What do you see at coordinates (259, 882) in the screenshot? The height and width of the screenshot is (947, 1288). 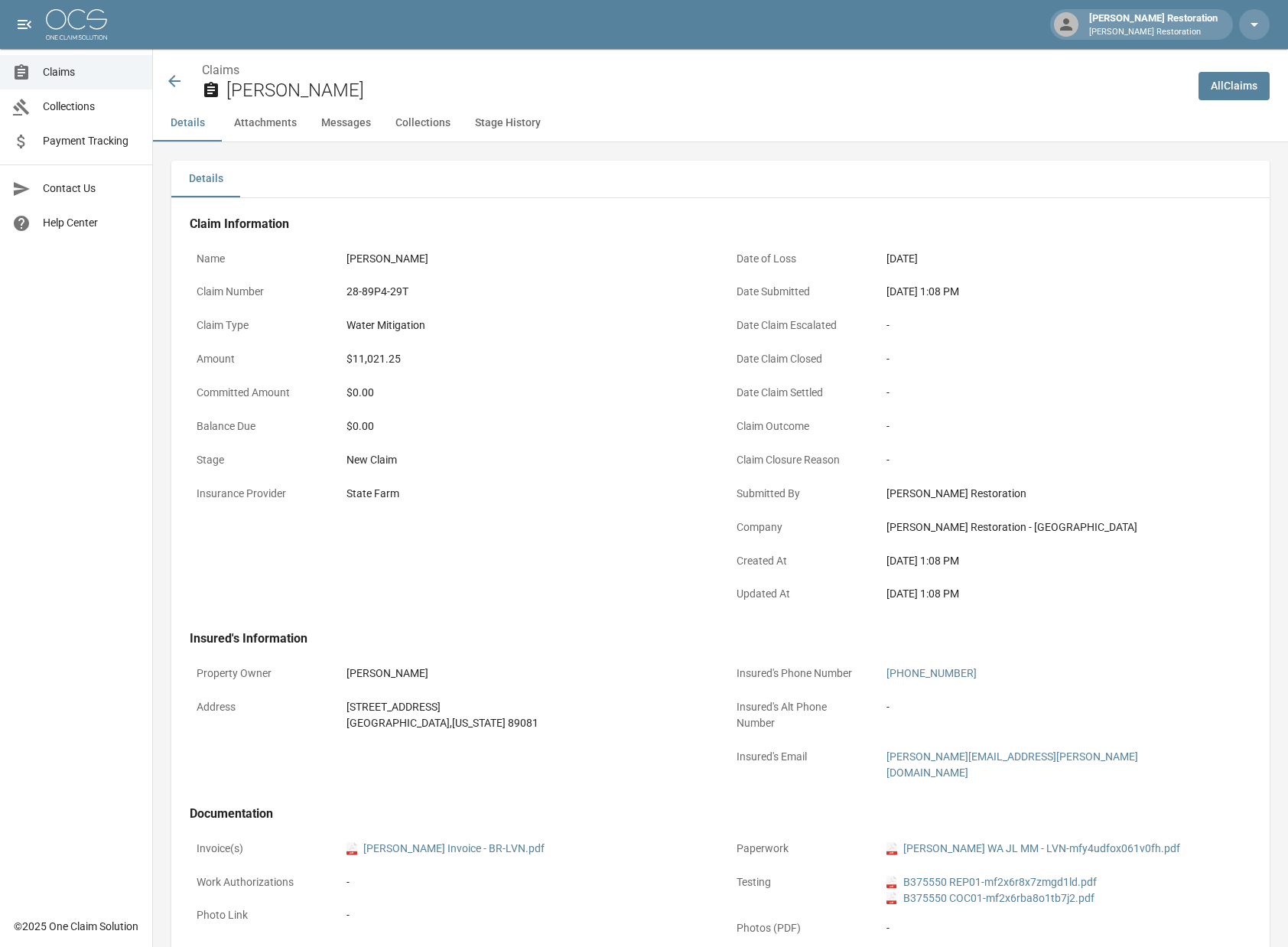 I see `p: Work Authorizations` at bounding box center [259, 882].